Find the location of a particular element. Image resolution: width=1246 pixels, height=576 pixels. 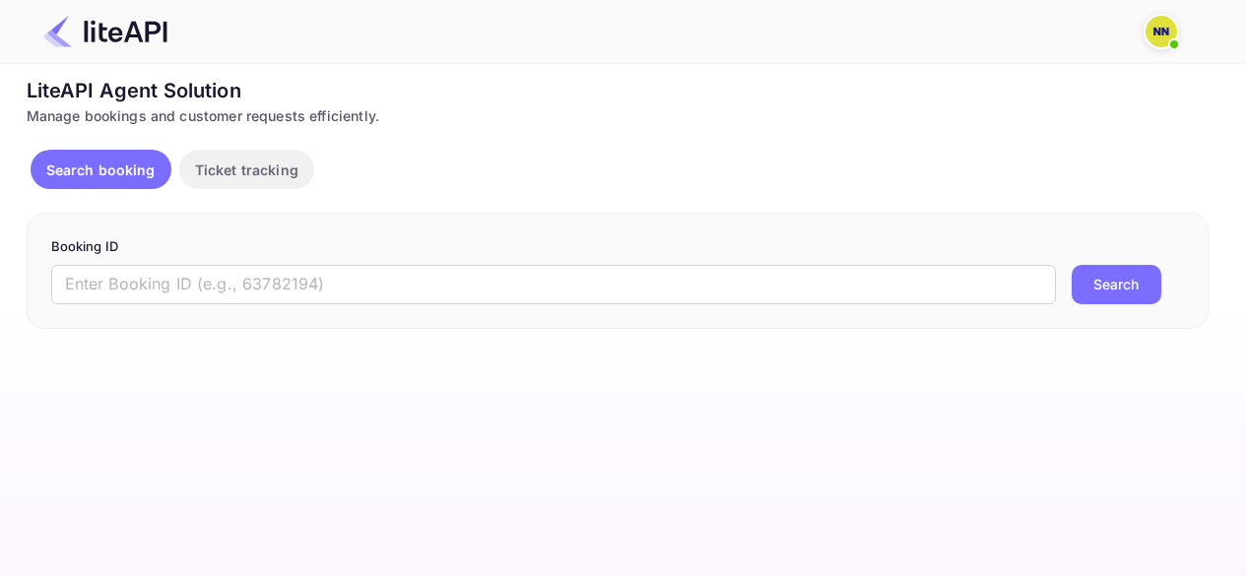

p: Ticket tracking is located at coordinates (246, 169).